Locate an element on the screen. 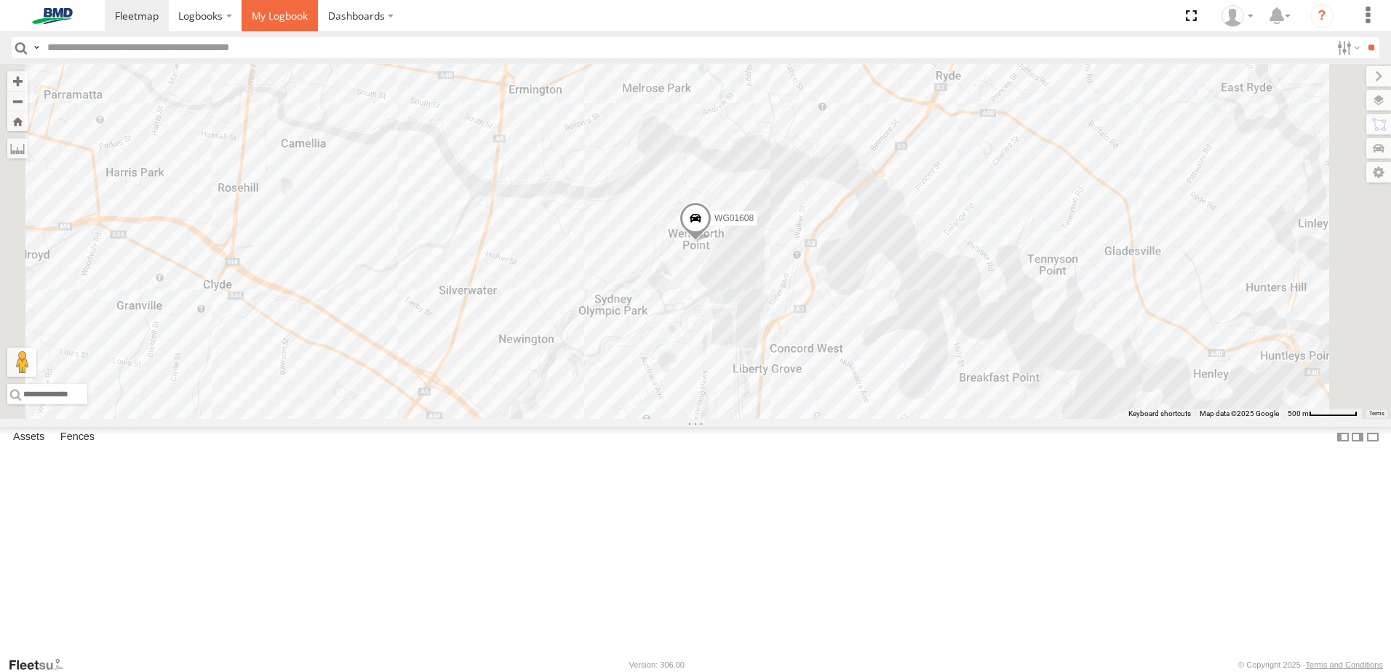 The width and height of the screenshot is (1391, 672). a: Visit our Website is located at coordinates (41, 665).